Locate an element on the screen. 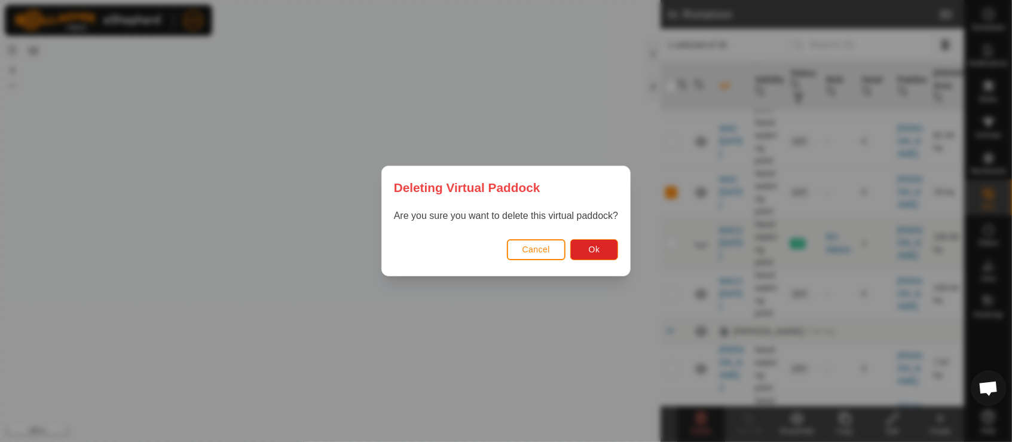  button: Ok is located at coordinates (594, 249).